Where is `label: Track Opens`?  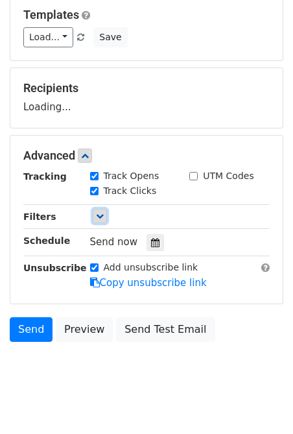 label: Track Opens is located at coordinates (132, 176).